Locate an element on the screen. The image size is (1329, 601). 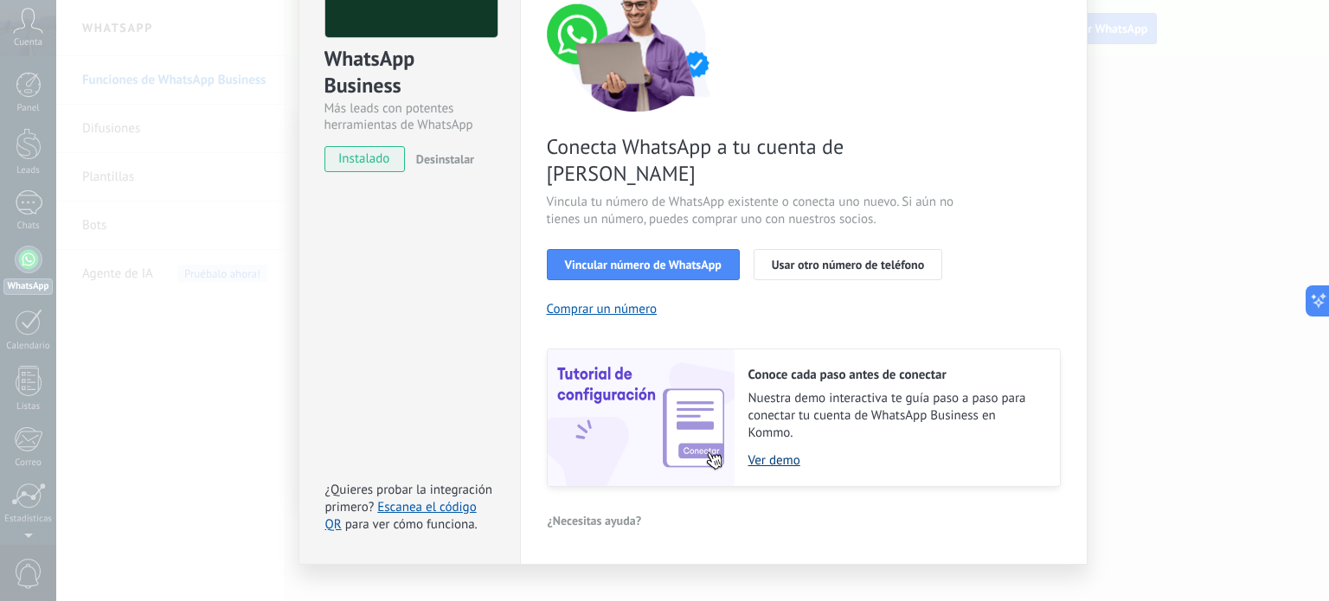
button: Desinstalar is located at coordinates (441, 159).